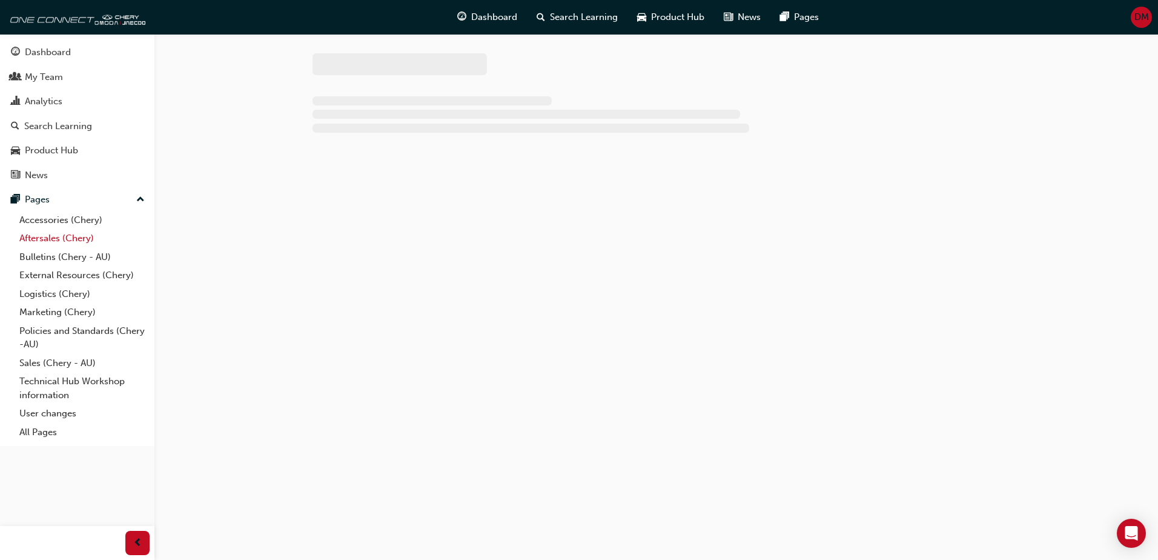  What do you see at coordinates (58, 126) in the screenshot?
I see `div: Search Learning` at bounding box center [58, 126].